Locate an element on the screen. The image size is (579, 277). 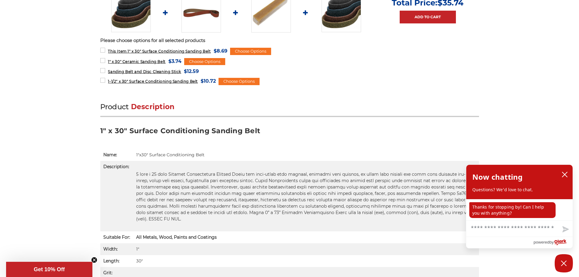
strong: Length: is located at coordinates (111, 261).